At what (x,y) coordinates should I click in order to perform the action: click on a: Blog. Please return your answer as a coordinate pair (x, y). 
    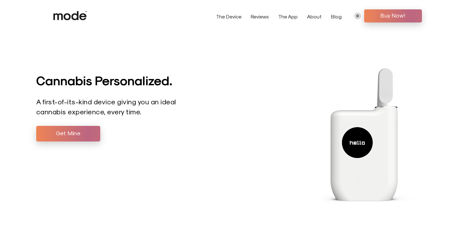
    Looking at the image, I should click on (336, 16).